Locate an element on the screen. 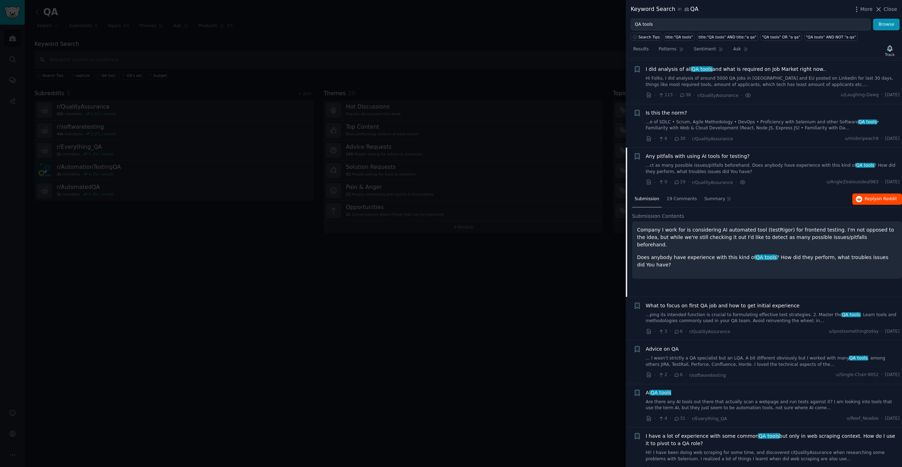 Image resolution: width=902 pixels, height=467 pixels. span: More is located at coordinates (866, 9).